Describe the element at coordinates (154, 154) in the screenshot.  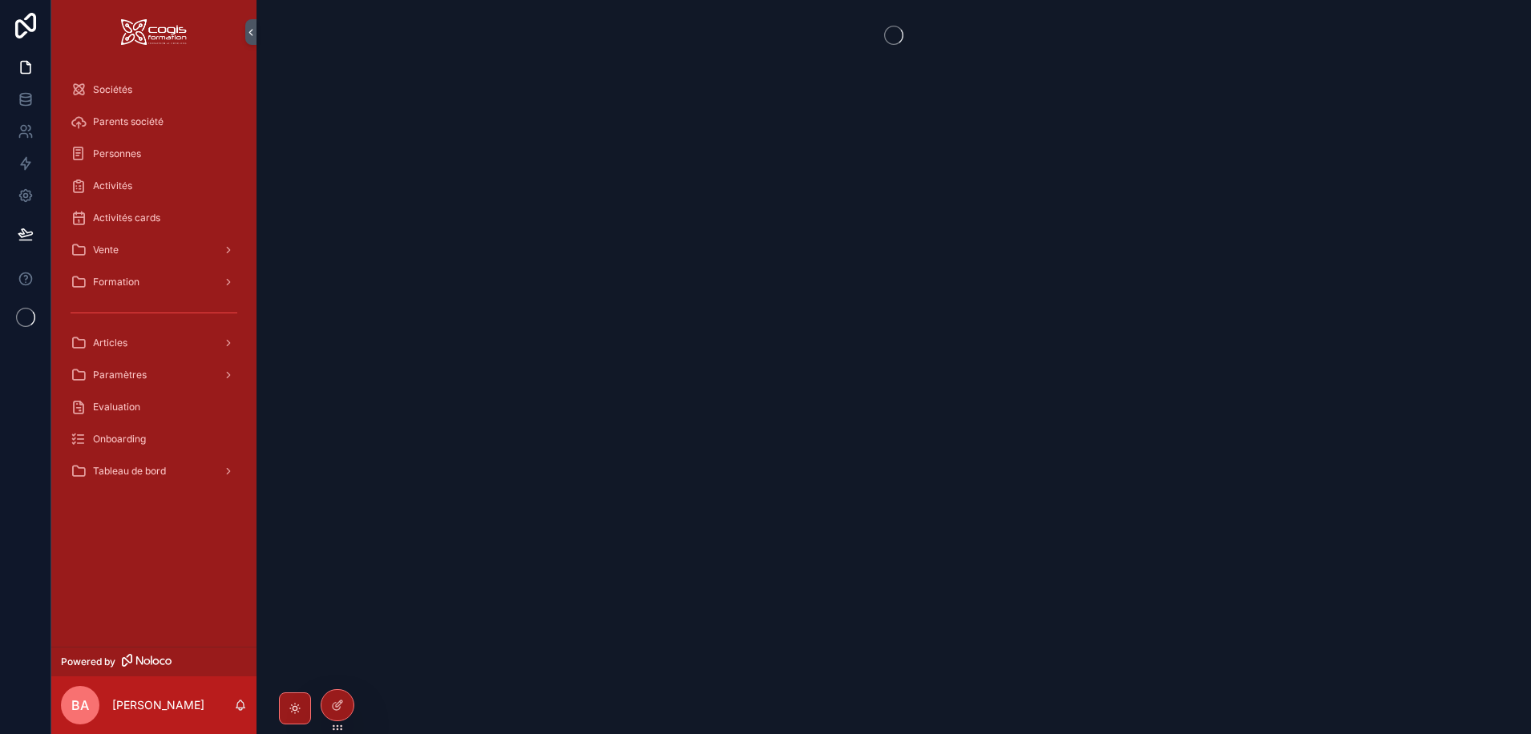
I see `a: Personnes` at that location.